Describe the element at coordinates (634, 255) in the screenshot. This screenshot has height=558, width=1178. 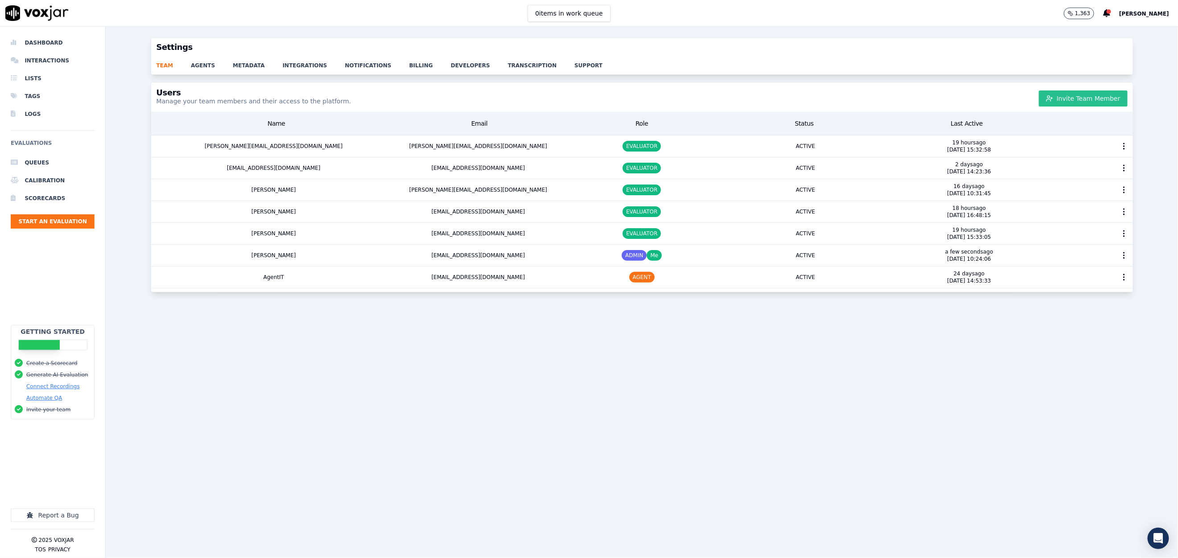
I see `span: ADMIN` at that location.